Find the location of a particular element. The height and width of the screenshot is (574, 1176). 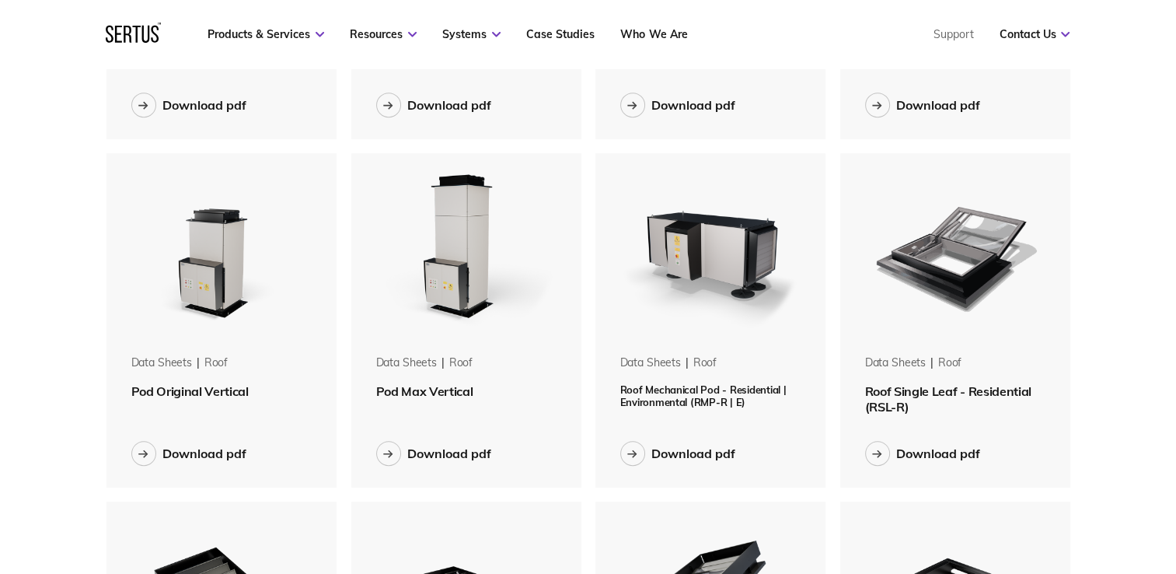

span: Roof Single Leaf - Residential (RSL-R) is located at coordinates (948, 399).